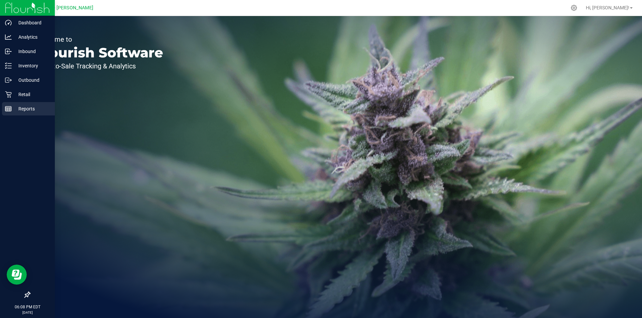  I want to click on p: Welcome to, so click(100, 39).